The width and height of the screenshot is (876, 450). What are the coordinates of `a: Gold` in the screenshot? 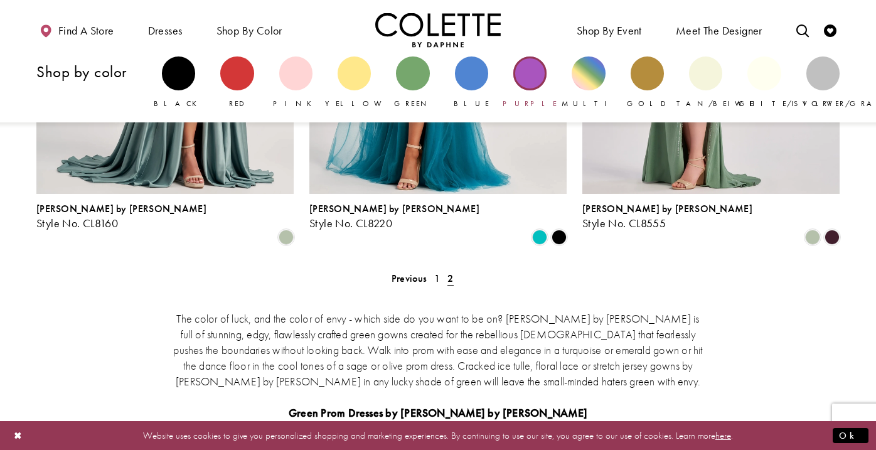 It's located at (647, 83).